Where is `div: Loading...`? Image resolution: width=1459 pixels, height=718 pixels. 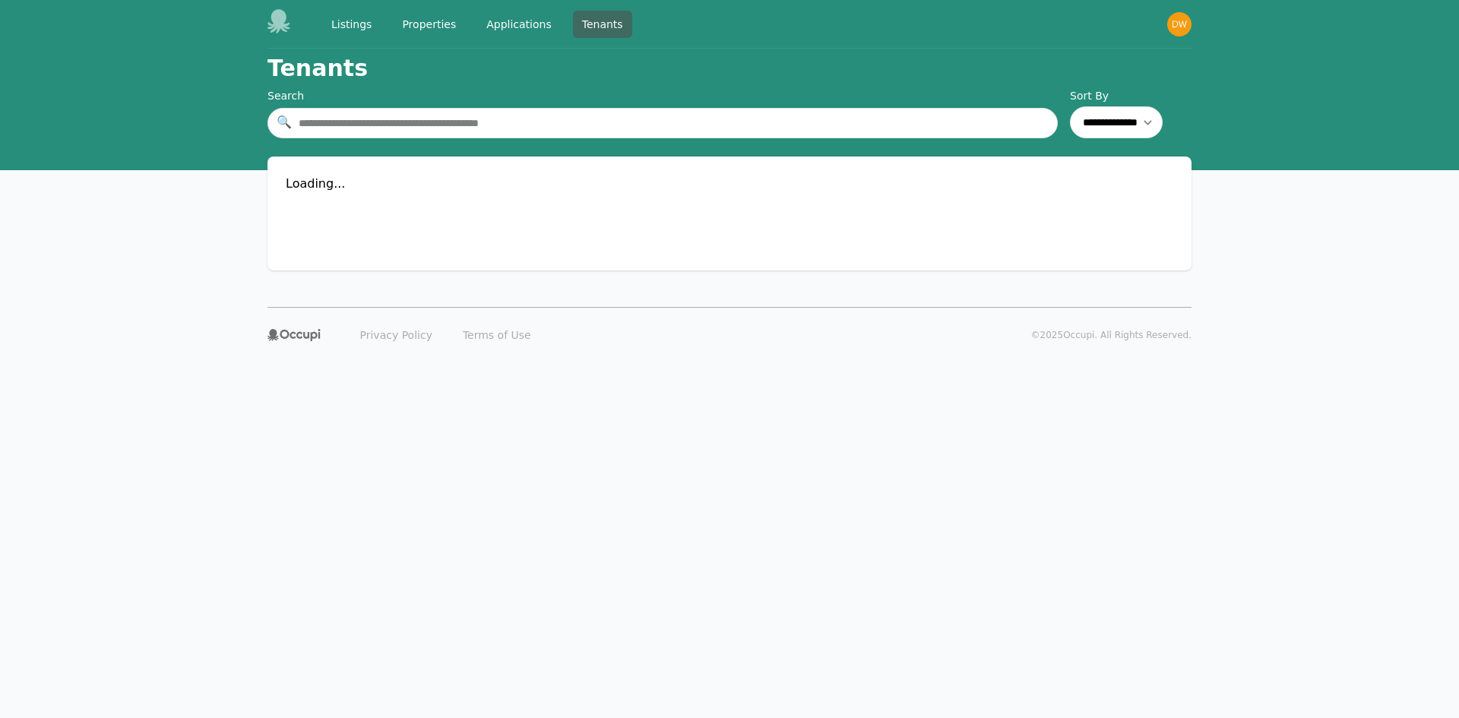 div: Loading... is located at coordinates (730, 184).